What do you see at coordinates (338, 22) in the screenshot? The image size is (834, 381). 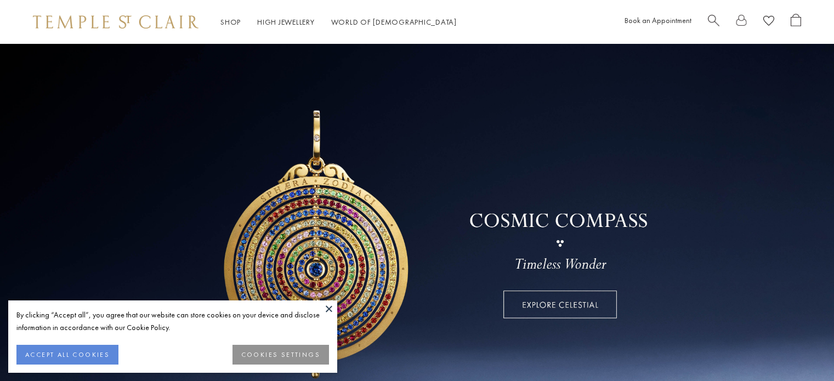 I see `nav: Main navigation` at bounding box center [338, 22].